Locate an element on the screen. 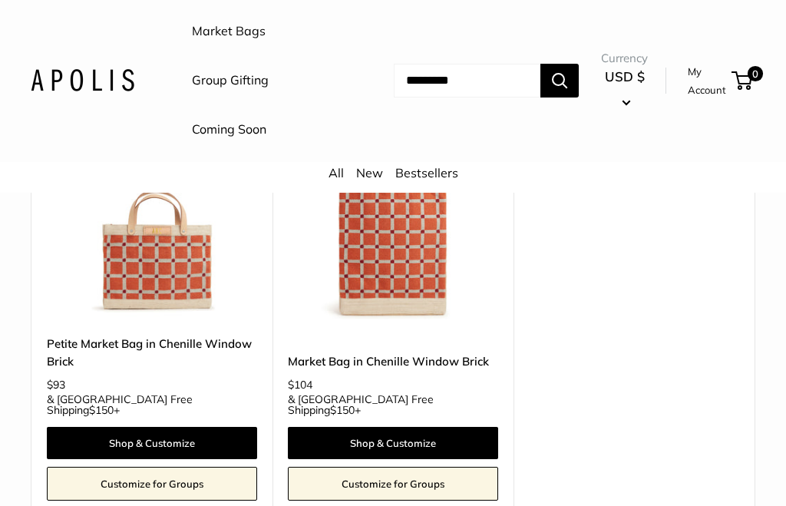 The width and height of the screenshot is (786, 506). a: All is located at coordinates (336, 174).